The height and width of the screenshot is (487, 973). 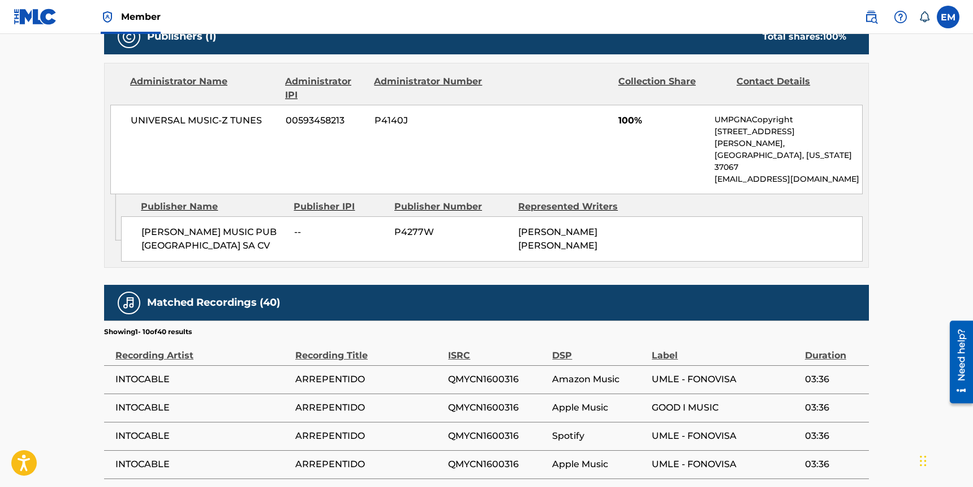 What do you see at coordinates (804, 37) in the screenshot?
I see `div: Total shares:` at bounding box center [804, 37].